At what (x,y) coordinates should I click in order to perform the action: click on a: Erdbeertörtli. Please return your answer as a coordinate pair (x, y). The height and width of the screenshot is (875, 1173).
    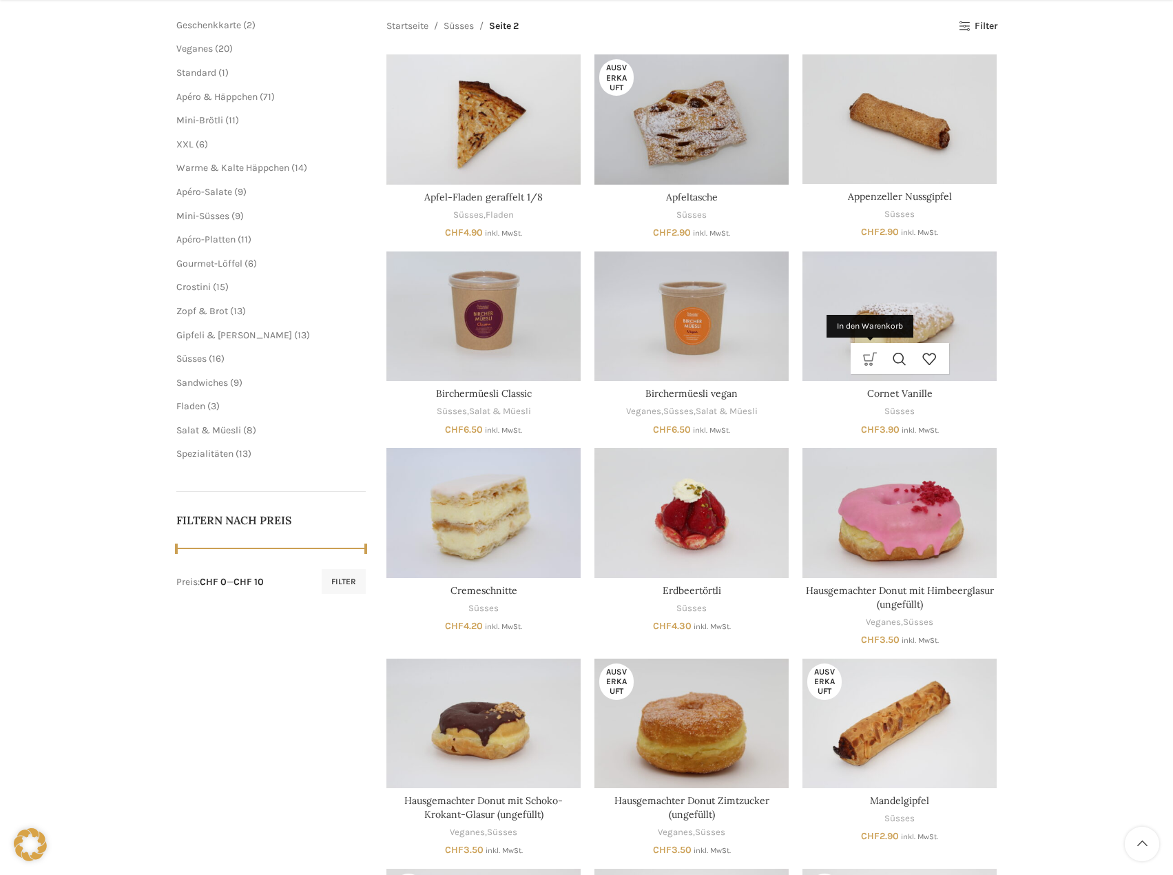
    Looking at the image, I should click on (692, 590).